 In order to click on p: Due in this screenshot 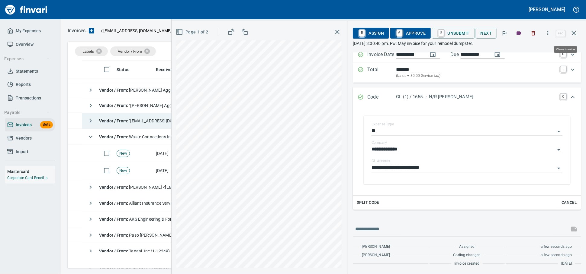, I will do `click(464, 55)`.